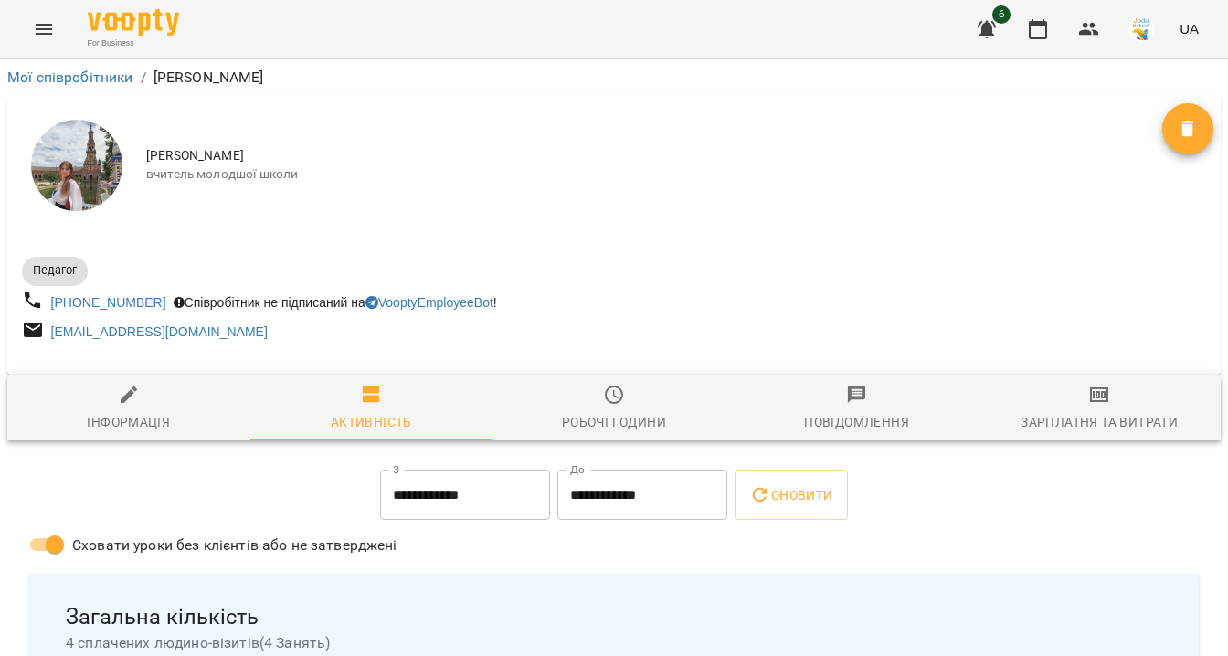 The image size is (1228, 656). What do you see at coordinates (614, 643) in the screenshot?
I see `span: 4 сплачених людино-візитів ( 4 Занять )` at bounding box center [614, 643].